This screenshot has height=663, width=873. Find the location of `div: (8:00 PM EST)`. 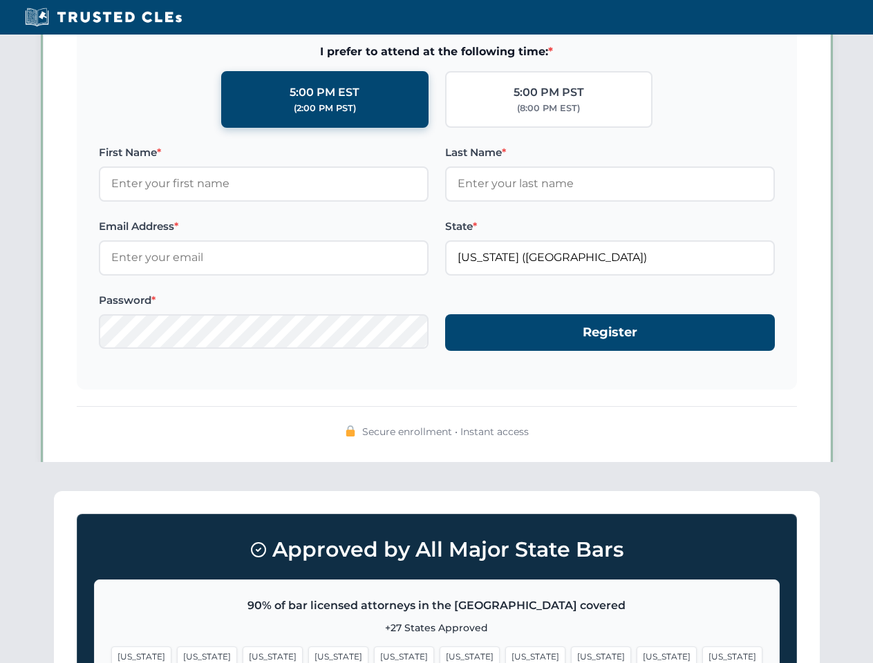

div: (8:00 PM EST) is located at coordinates (548, 108).